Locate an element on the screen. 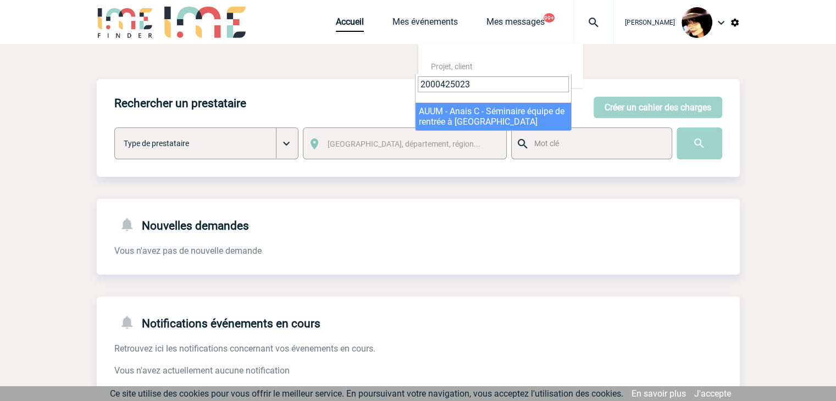 The height and width of the screenshot is (401, 836). h4: Nouvelles demandes is located at coordinates (181, 224).